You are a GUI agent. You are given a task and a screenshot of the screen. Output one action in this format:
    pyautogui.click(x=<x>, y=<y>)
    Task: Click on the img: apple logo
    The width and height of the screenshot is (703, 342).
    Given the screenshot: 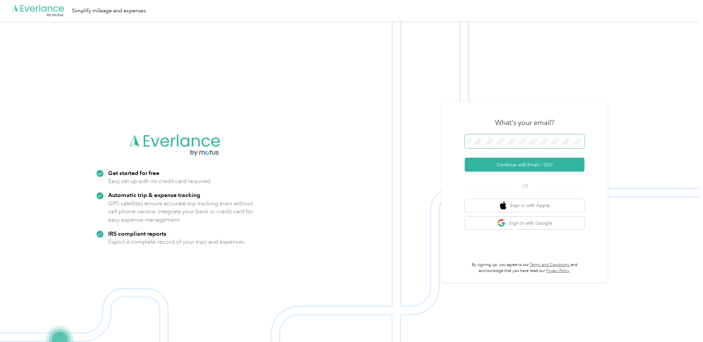 What is the action you would take?
    pyautogui.click(x=504, y=205)
    